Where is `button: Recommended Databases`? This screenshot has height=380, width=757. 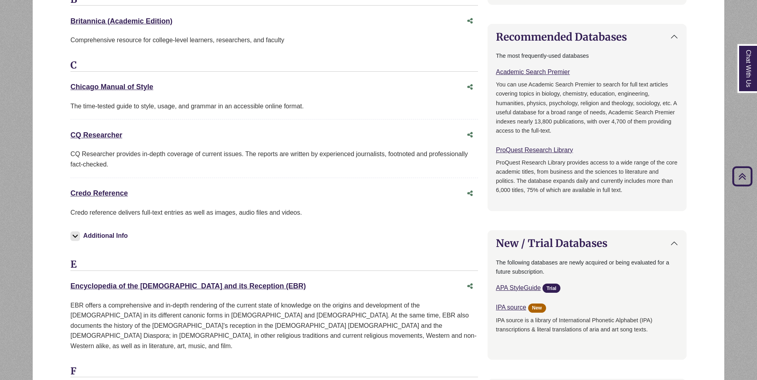
button: Recommended Databases is located at coordinates (587, 37).